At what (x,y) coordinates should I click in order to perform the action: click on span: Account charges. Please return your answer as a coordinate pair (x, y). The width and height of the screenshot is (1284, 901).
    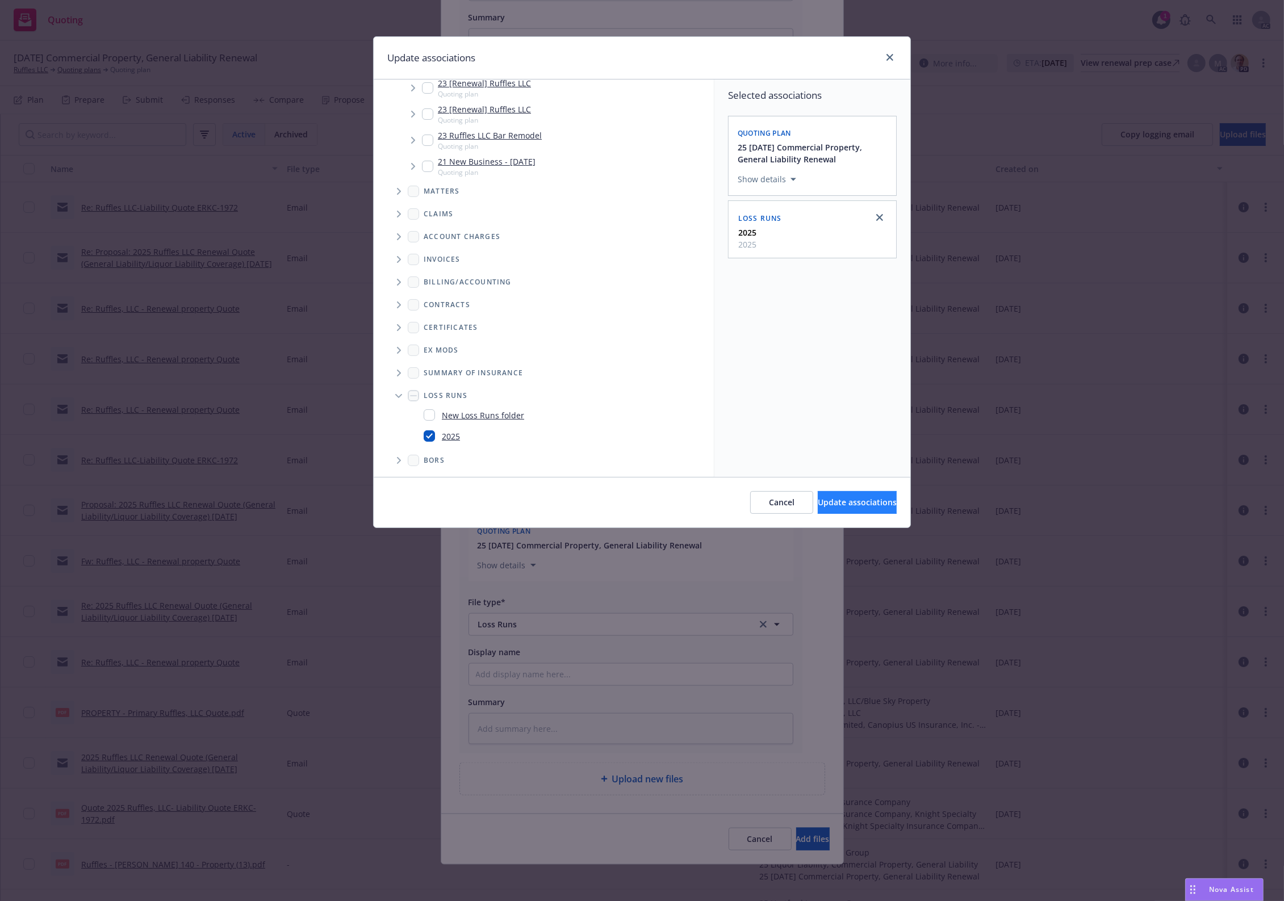
    Looking at the image, I should click on (462, 237).